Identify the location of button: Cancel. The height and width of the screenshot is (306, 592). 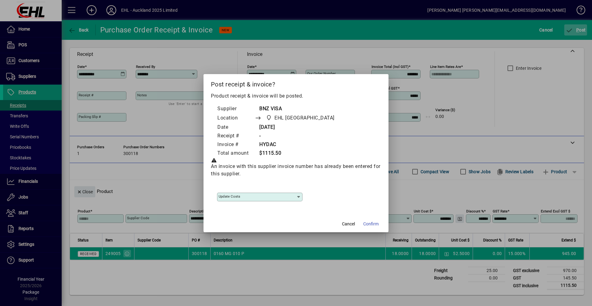
(349, 224).